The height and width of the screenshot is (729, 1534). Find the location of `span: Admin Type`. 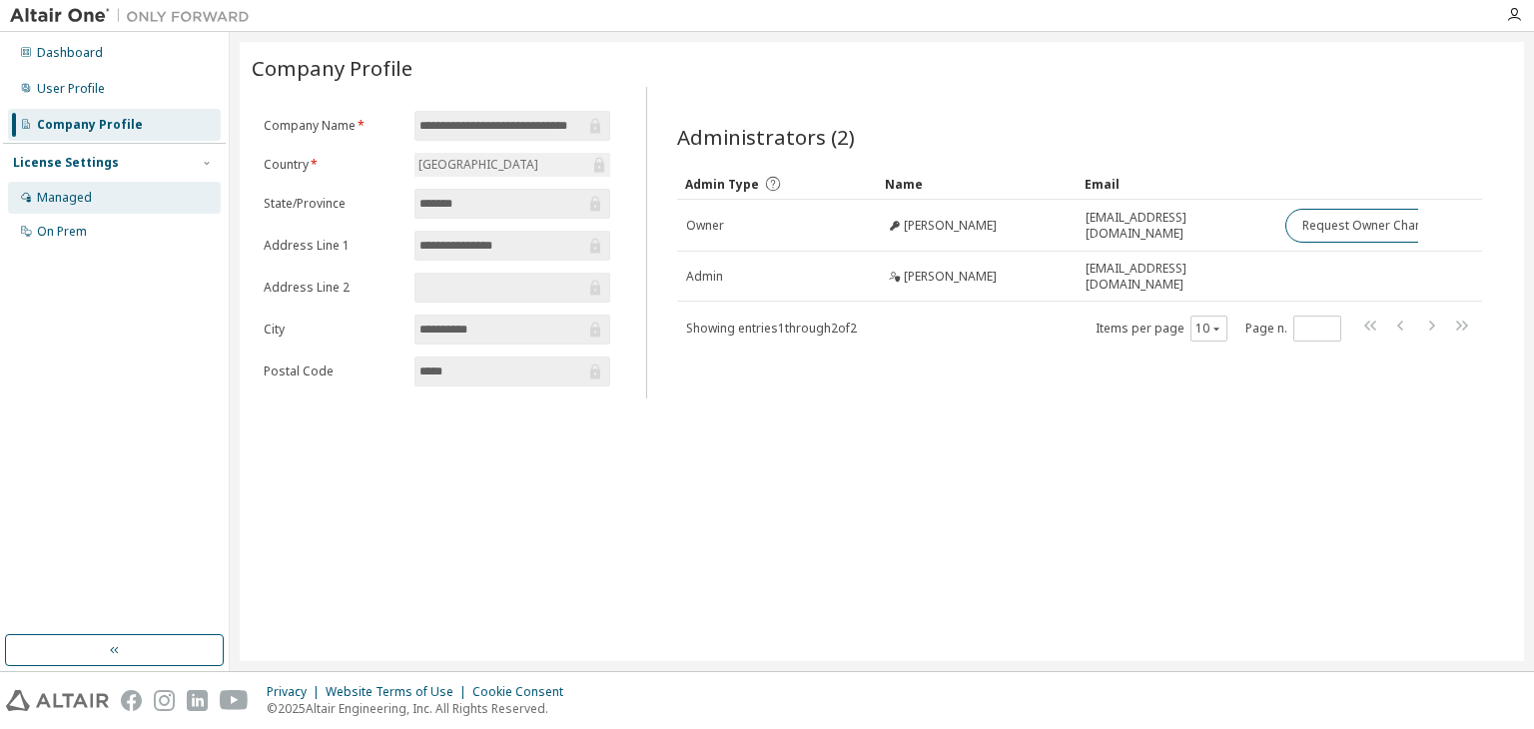

span: Admin Type is located at coordinates (722, 184).